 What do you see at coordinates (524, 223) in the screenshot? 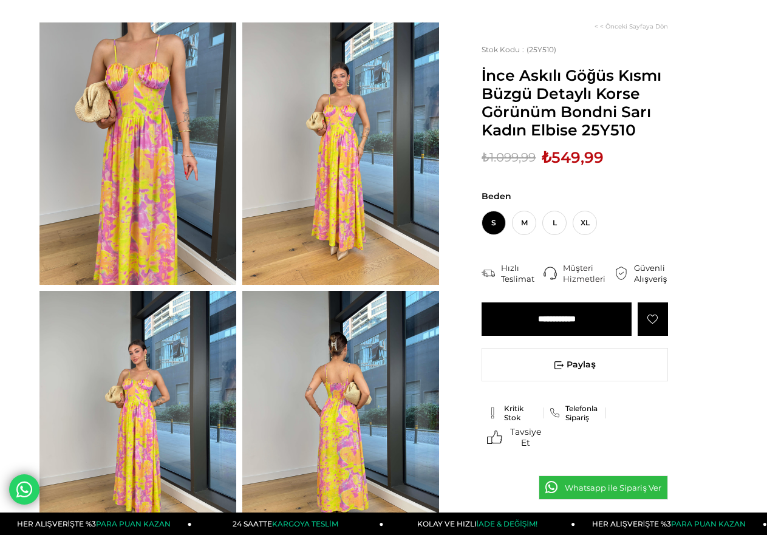
I see `span: M` at bounding box center [524, 223].